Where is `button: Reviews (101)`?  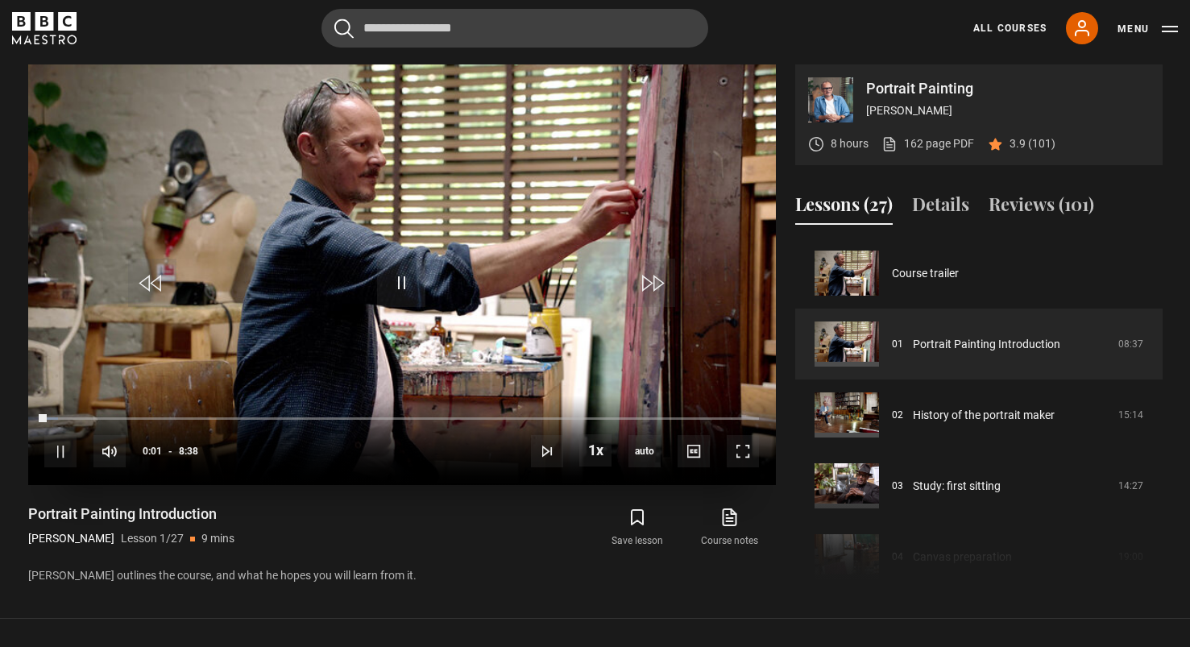 button: Reviews (101) is located at coordinates (1041, 208).